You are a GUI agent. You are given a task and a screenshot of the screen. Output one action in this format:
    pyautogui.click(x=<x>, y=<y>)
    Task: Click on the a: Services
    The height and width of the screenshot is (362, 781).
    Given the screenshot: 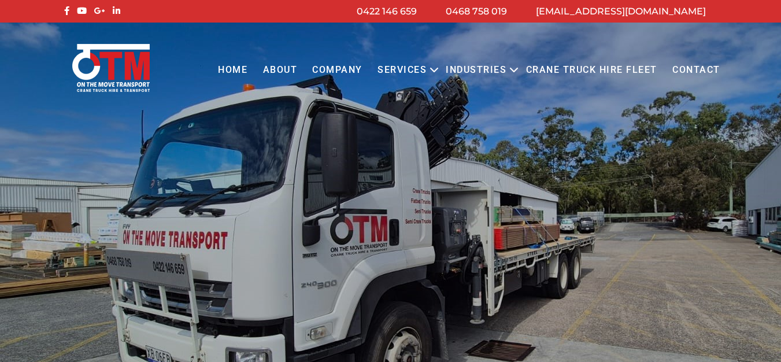 What is the action you would take?
    pyautogui.click(x=402, y=70)
    